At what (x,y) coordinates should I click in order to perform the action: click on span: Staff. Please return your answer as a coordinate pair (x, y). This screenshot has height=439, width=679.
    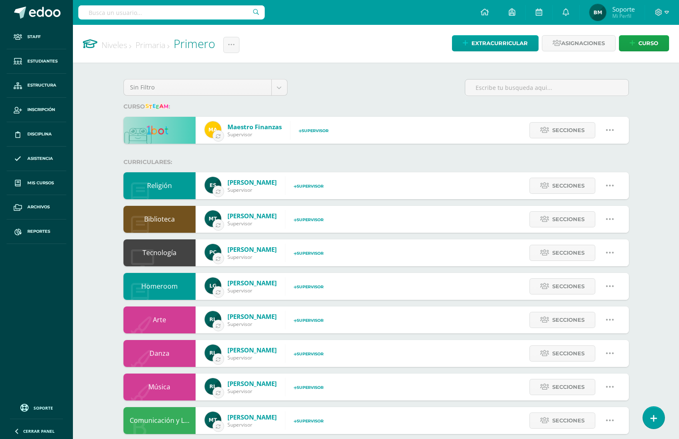
    Looking at the image, I should click on (34, 37).